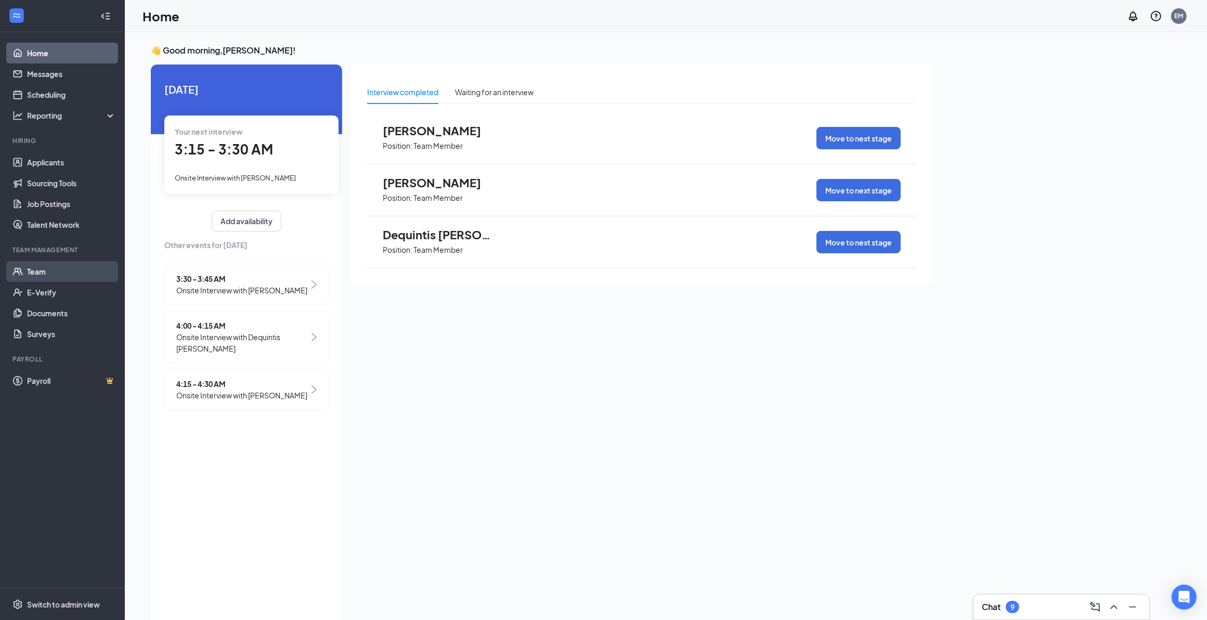 This screenshot has width=1207, height=620. I want to click on div: 9, so click(1012, 607).